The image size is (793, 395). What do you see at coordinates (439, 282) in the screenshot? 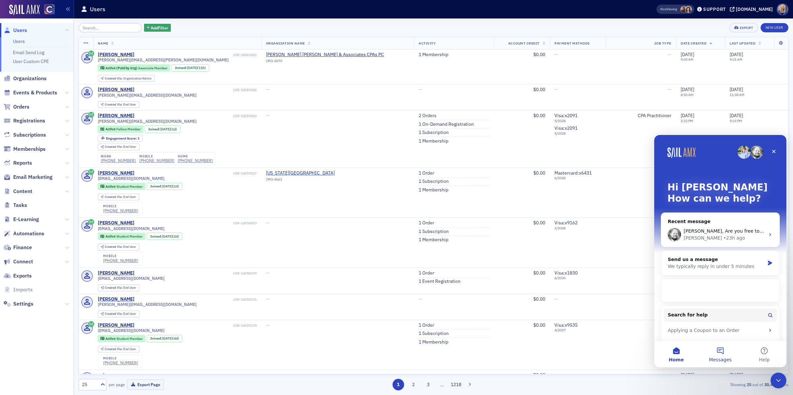
I see `a: 1 Event Registration` at bounding box center [439, 282].